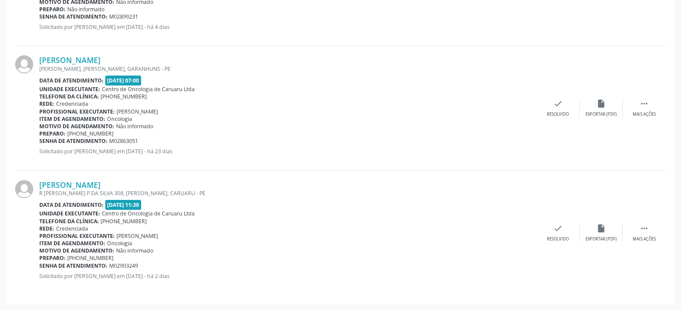 The width and height of the screenshot is (681, 310). What do you see at coordinates (123, 141) in the screenshot?
I see `span: M02863051` at bounding box center [123, 141].